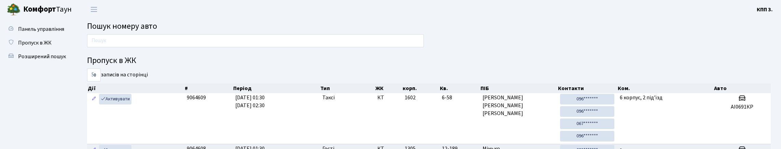  What do you see at coordinates (35, 43) in the screenshot?
I see `span: Пропуск в ЖК` at bounding box center [35, 43].